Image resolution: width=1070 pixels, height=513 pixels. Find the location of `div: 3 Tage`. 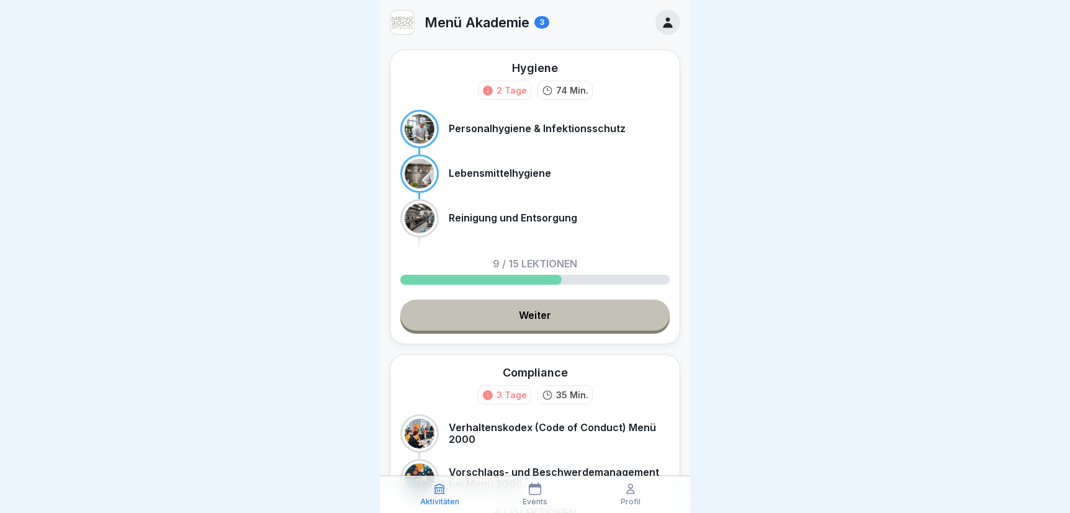

div: 3 Tage is located at coordinates (511, 395).